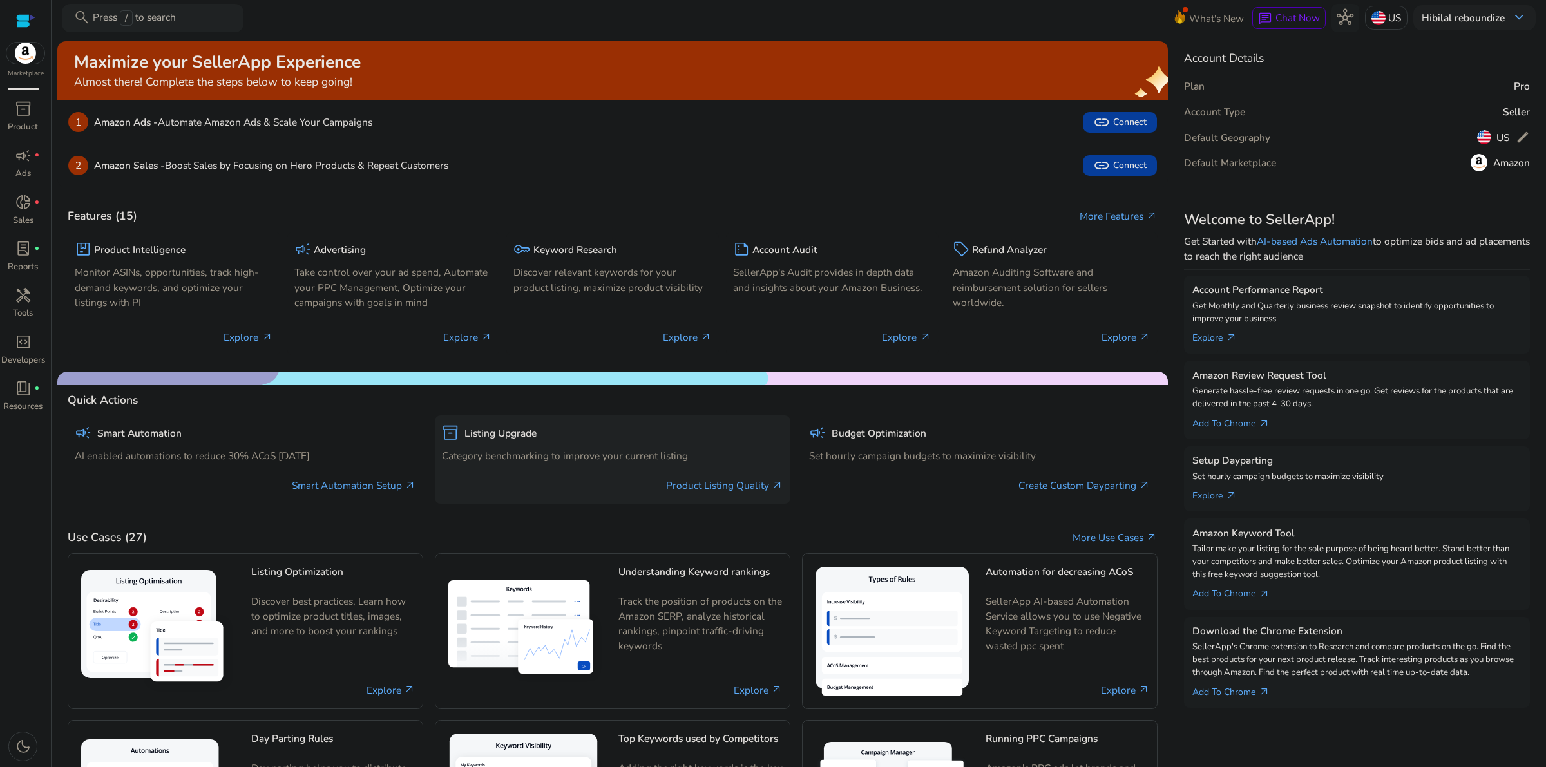 Image resolution: width=1546 pixels, height=767 pixels. Describe the element at coordinates (23, 202) in the screenshot. I see `span: donut_small` at that location.